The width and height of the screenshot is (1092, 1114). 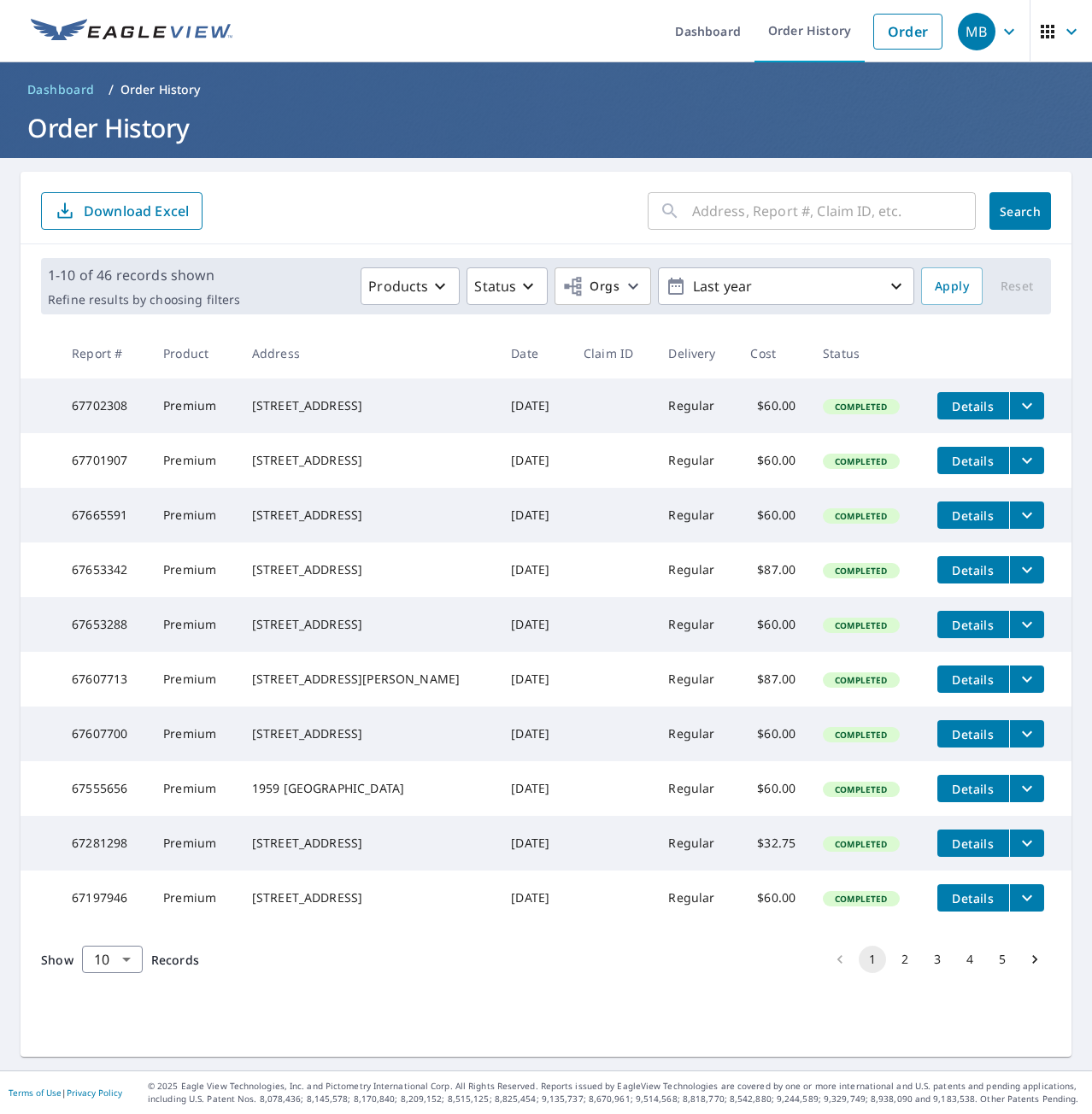 What do you see at coordinates (602, 286) in the screenshot?
I see `button: Orgs` at bounding box center [602, 286].